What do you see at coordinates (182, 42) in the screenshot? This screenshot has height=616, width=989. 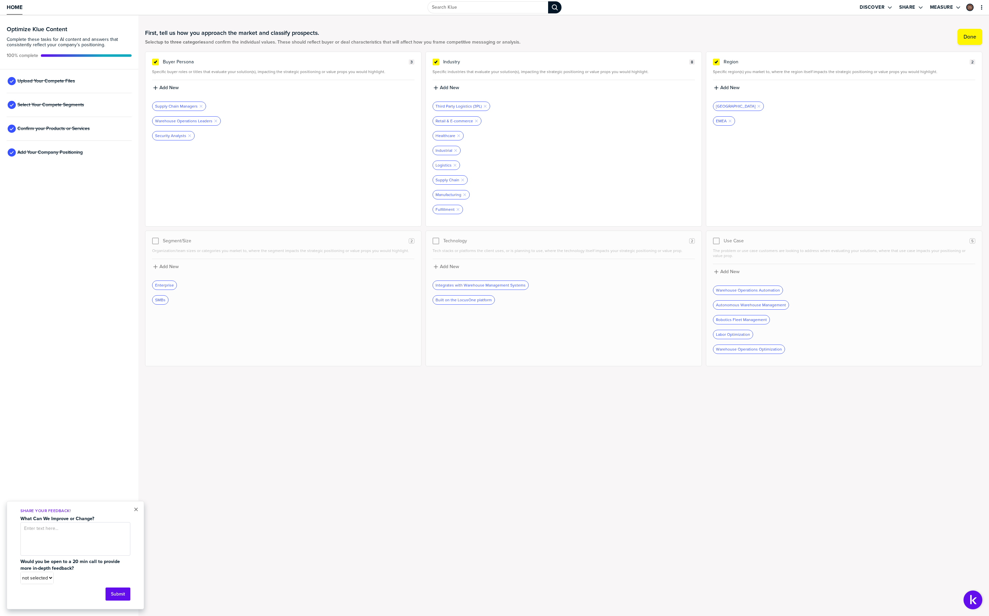 I see `strong: up to three categories` at bounding box center [182, 42].